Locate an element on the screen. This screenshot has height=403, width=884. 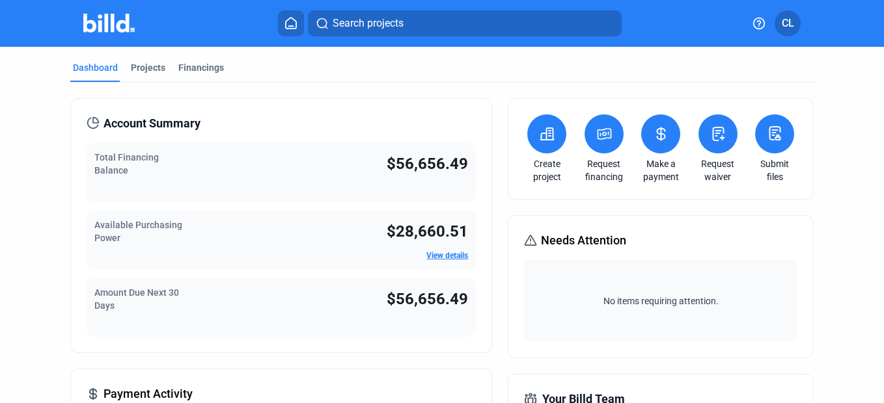
div: Projects is located at coordinates (148, 68).